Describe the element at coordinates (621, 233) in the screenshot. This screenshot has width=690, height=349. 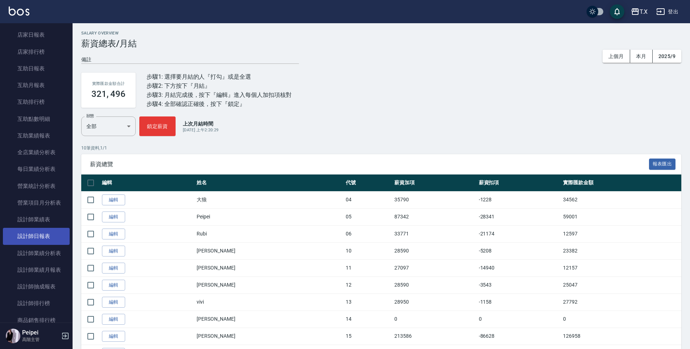
I see `td: 12597` at that location.